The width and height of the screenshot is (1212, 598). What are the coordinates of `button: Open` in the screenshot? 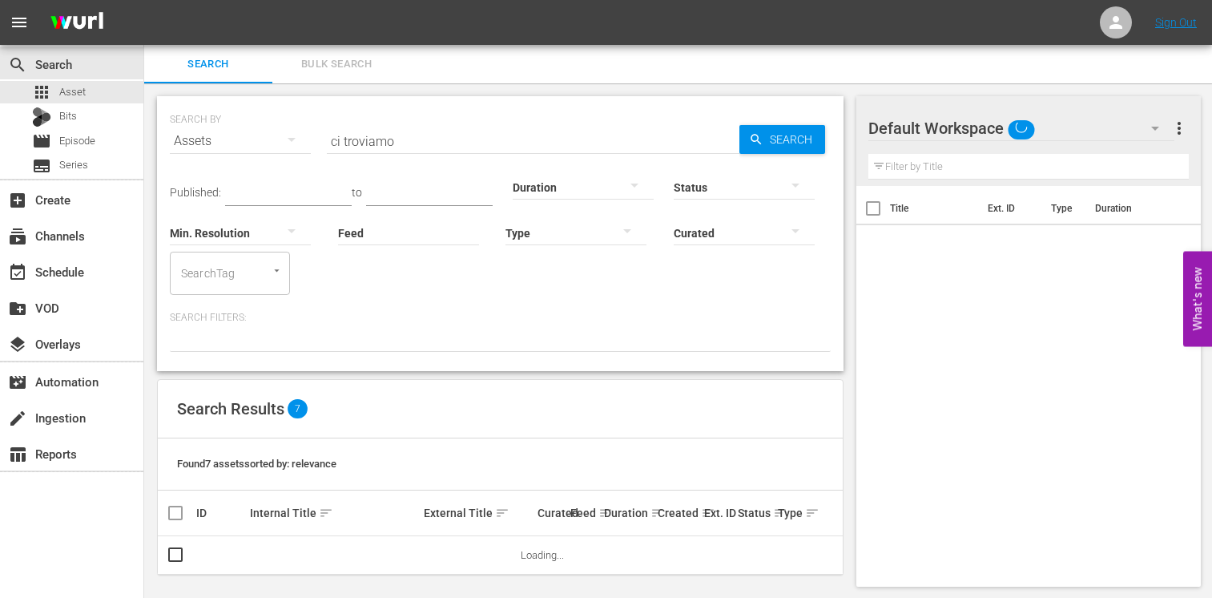 It's located at (276, 270).